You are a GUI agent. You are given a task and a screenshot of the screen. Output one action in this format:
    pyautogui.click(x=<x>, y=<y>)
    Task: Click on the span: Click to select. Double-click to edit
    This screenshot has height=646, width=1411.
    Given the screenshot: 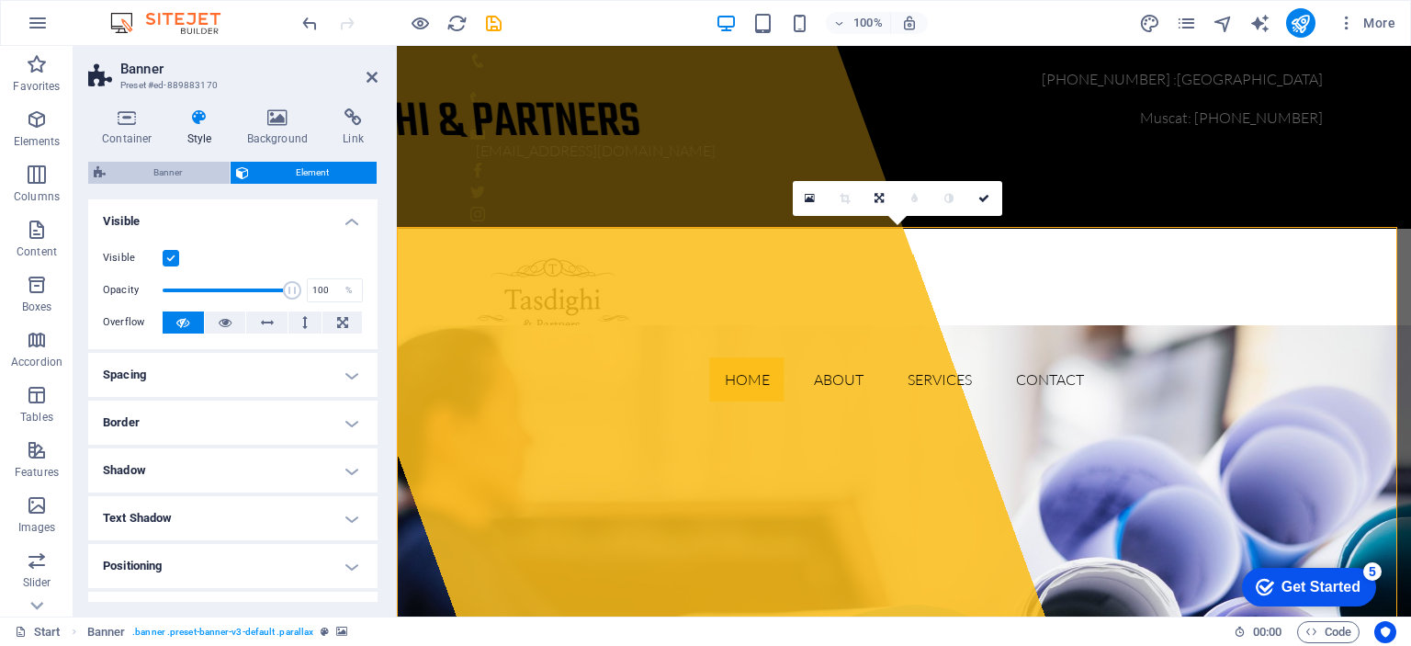 What is the action you would take?
    pyautogui.click(x=107, y=632)
    